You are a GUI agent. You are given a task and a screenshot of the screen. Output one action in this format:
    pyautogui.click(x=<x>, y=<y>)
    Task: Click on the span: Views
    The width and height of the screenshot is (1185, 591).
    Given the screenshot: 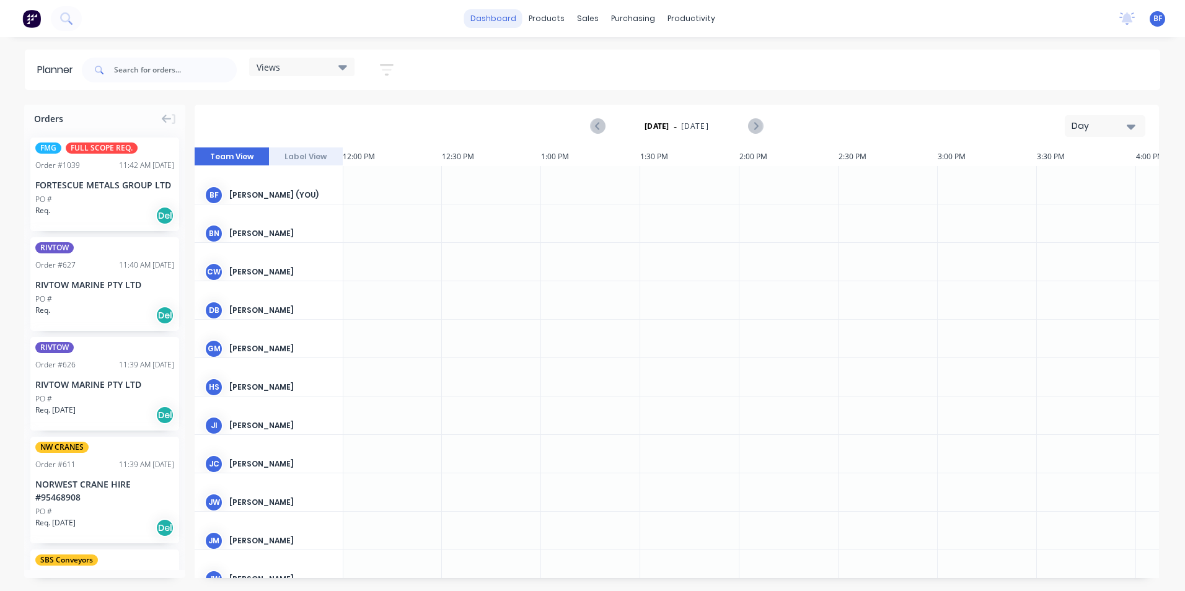 What is the action you would take?
    pyautogui.click(x=268, y=67)
    